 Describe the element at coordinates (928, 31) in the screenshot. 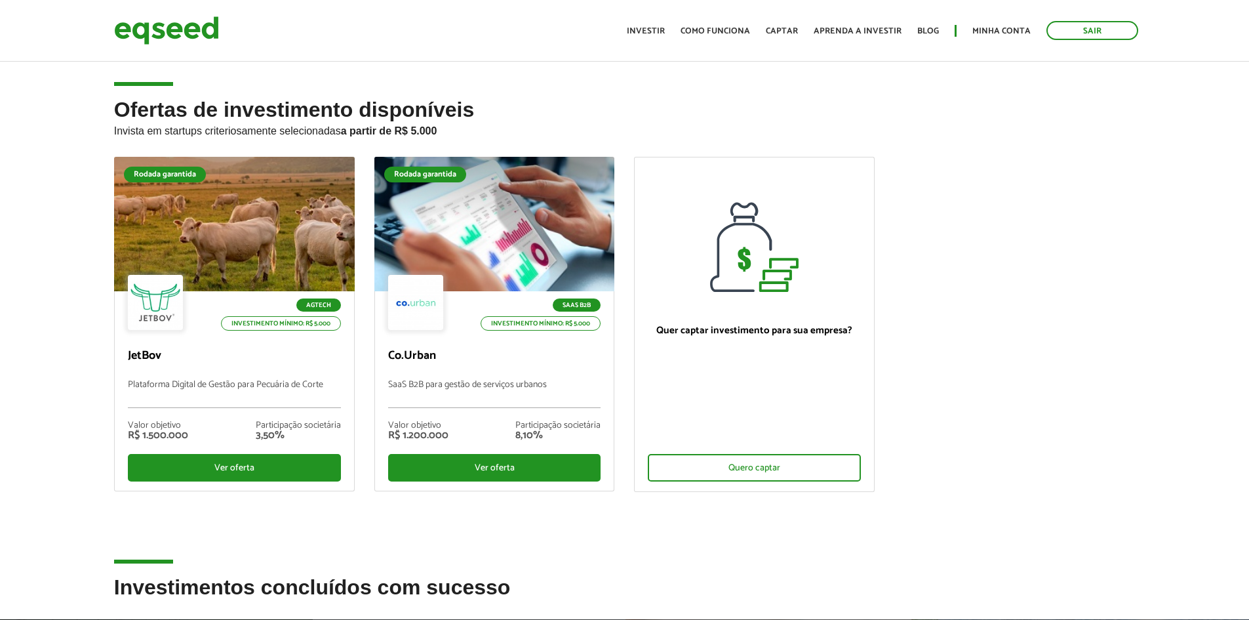

I see `a: Blog` at that location.